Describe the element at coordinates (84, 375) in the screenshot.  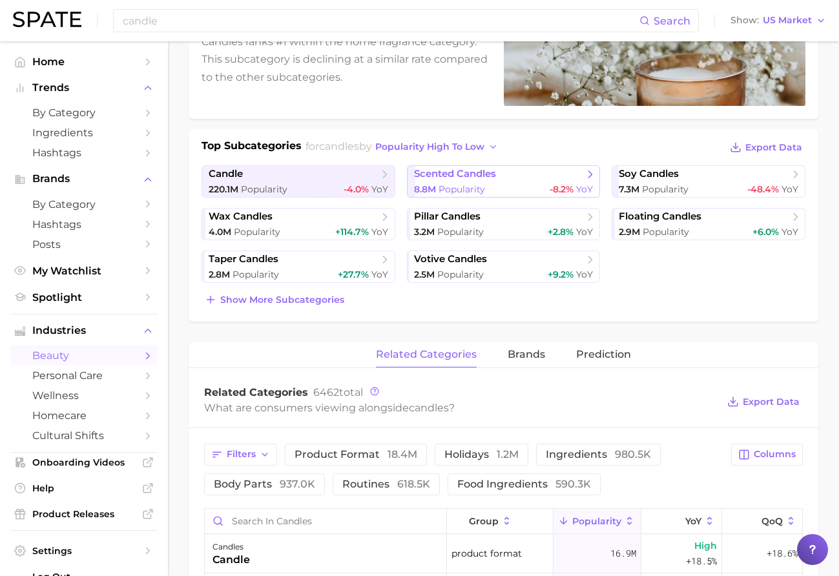
I see `a: personal care` at that location.